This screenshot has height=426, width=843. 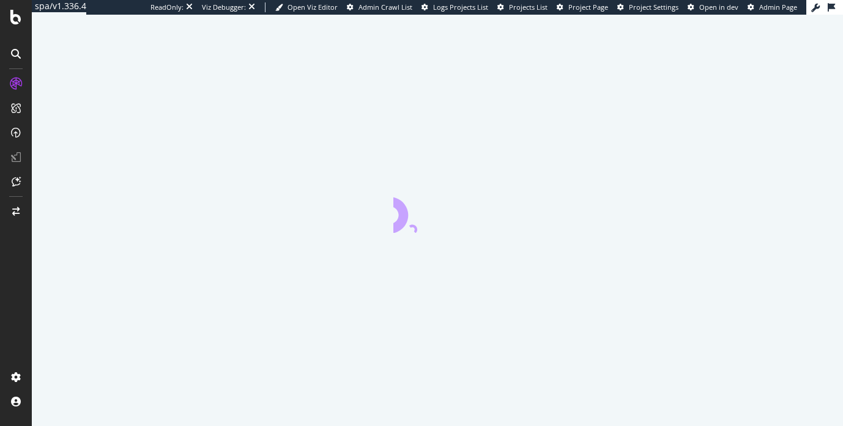 What do you see at coordinates (313, 7) in the screenshot?
I see `span: Open Viz Editor` at bounding box center [313, 7].